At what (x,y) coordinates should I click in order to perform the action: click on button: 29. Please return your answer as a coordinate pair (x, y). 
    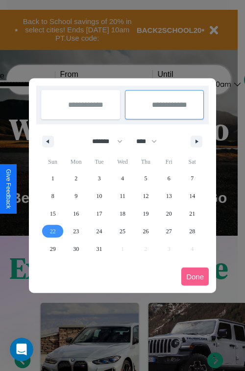
    Looking at the image, I should click on (52, 249).